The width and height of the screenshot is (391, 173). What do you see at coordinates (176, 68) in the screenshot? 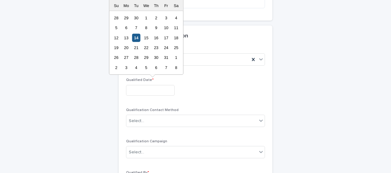
I see `div: Choose Saturday, November 8th, 2025` at bounding box center [176, 68].